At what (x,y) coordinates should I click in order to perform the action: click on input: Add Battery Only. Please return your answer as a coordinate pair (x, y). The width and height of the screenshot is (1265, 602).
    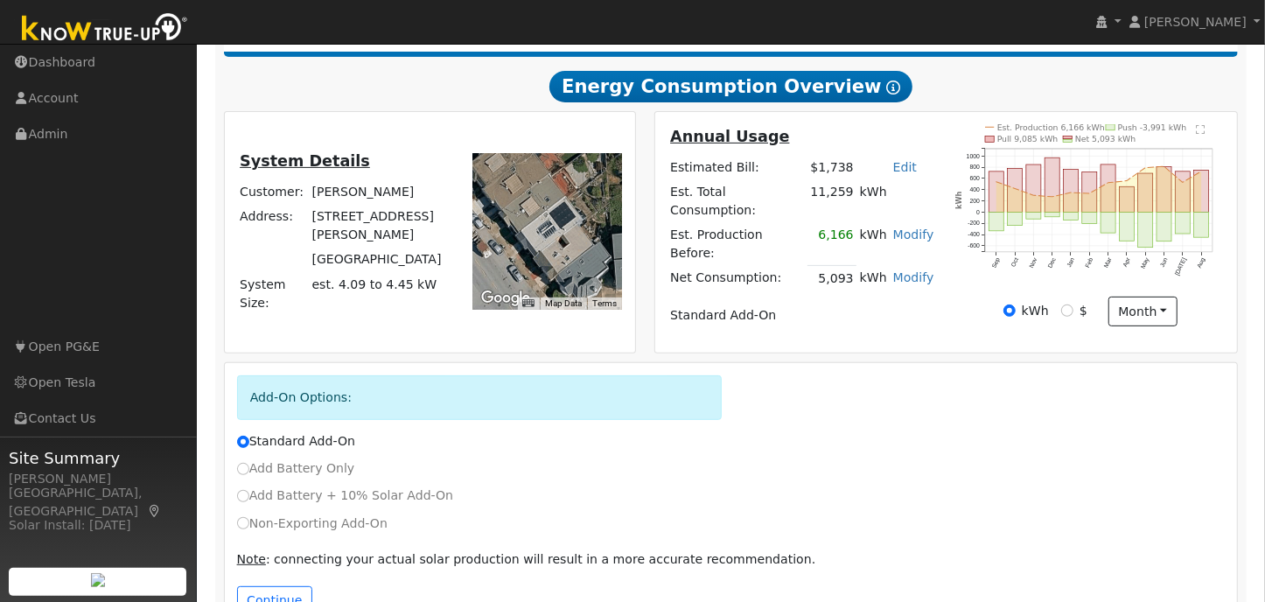
    Looking at the image, I should click on (243, 469).